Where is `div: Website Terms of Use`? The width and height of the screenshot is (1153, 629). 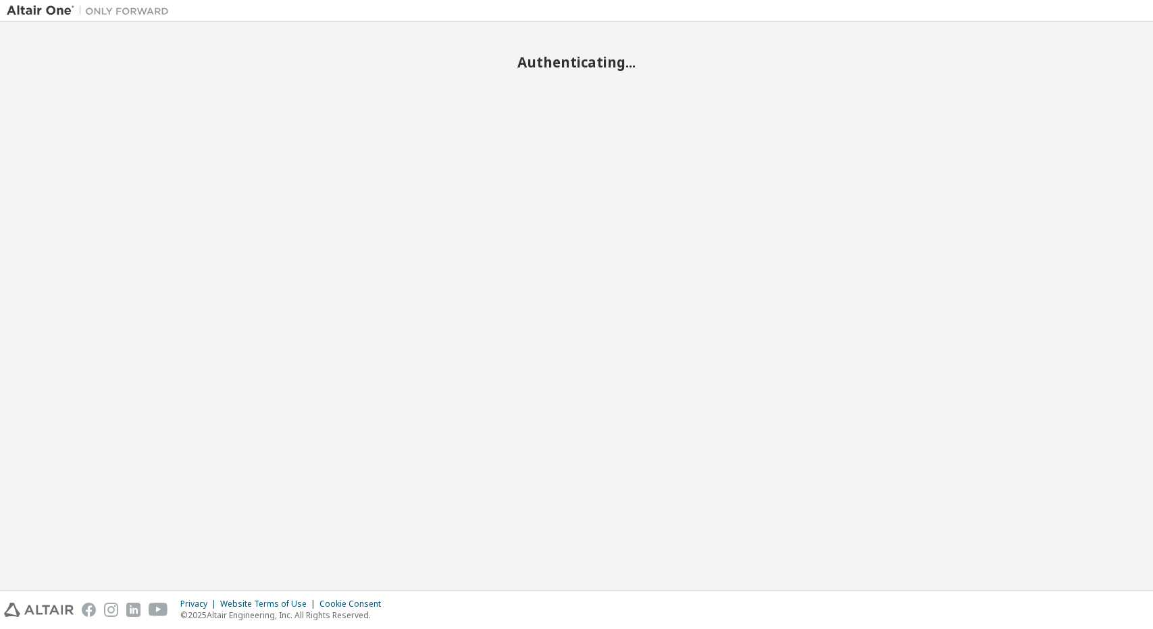 div: Website Terms of Use is located at coordinates (269, 604).